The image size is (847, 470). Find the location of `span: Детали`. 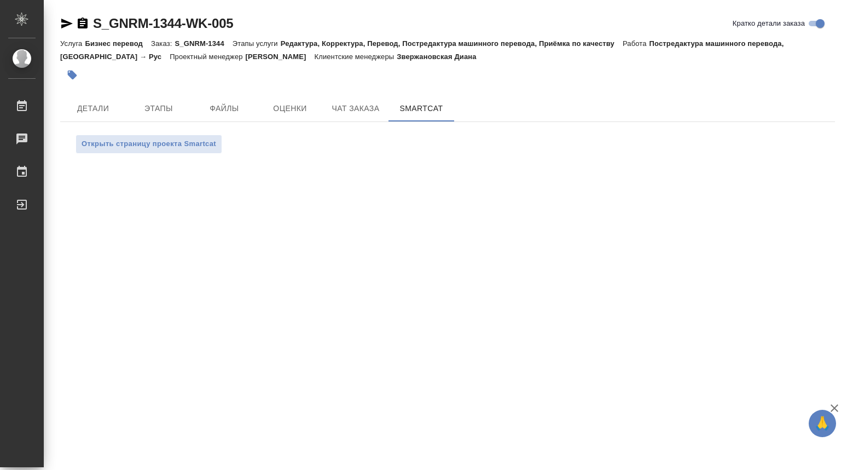

span: Детали is located at coordinates (93, 108).